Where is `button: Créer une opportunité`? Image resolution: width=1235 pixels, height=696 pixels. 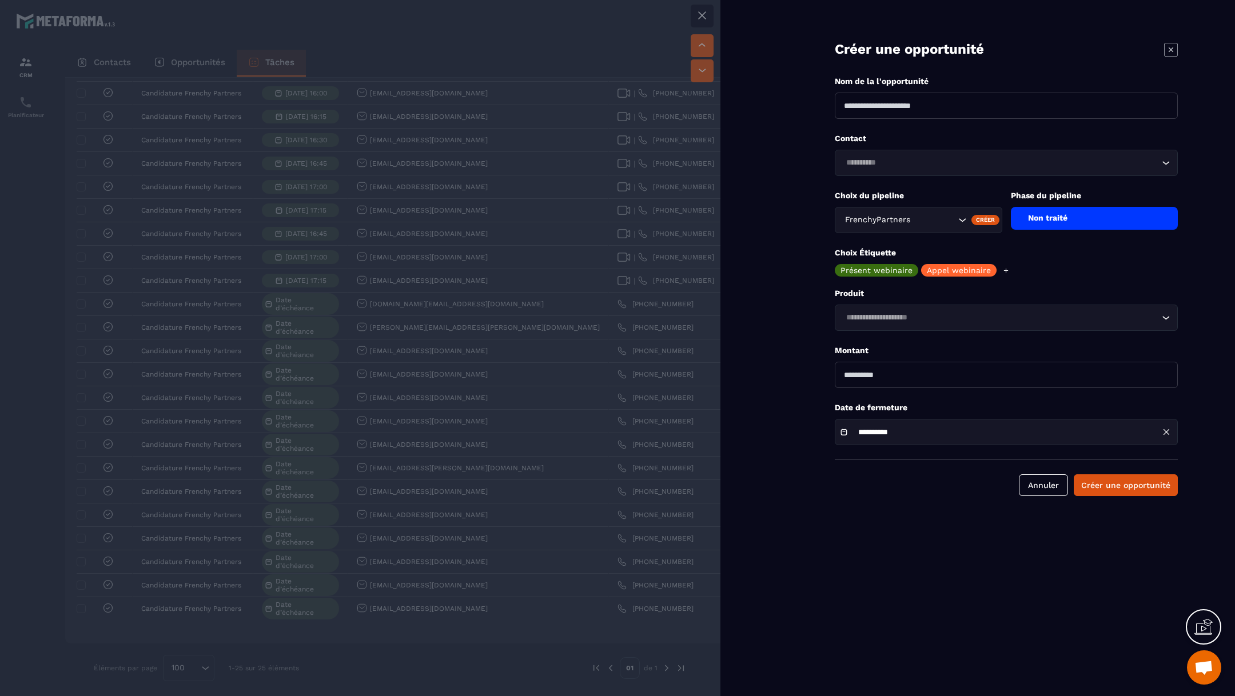 button: Créer une opportunité is located at coordinates (1126, 485).